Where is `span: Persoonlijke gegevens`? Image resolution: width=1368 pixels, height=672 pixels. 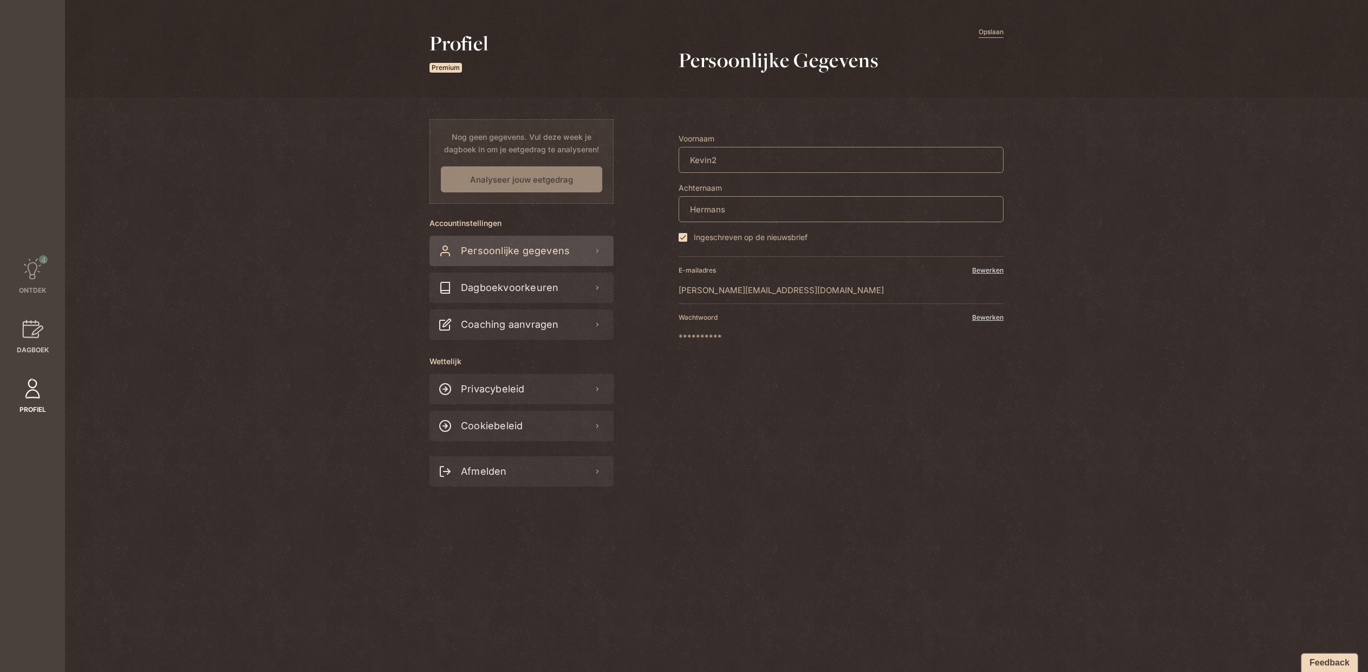
span: Persoonlijke gegevens is located at coordinates (513, 251).